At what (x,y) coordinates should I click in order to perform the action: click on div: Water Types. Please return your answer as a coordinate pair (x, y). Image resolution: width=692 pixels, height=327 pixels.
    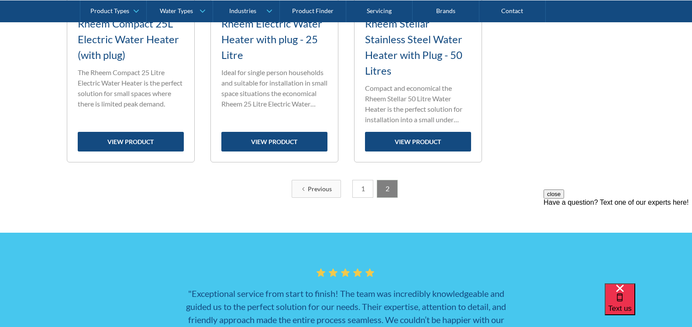
    Looking at the image, I should click on (176, 10).